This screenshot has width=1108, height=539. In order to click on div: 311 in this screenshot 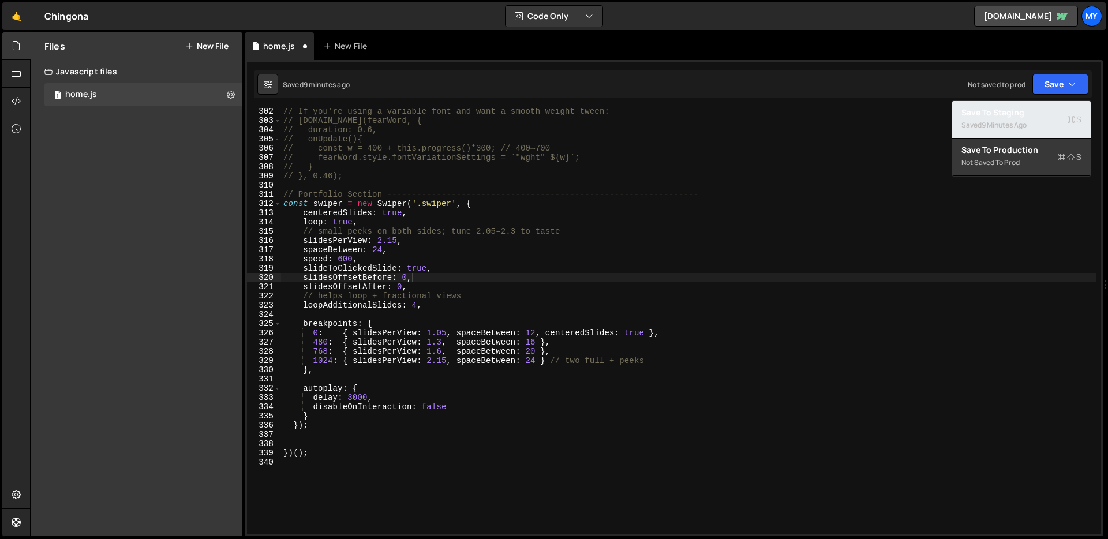, I will do `click(264, 194)`.